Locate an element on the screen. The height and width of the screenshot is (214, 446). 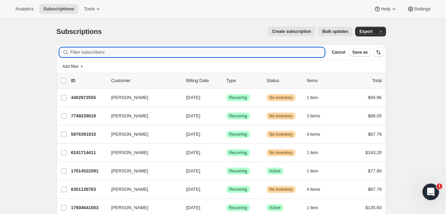
span: $77.80 is located at coordinates (375, 171).